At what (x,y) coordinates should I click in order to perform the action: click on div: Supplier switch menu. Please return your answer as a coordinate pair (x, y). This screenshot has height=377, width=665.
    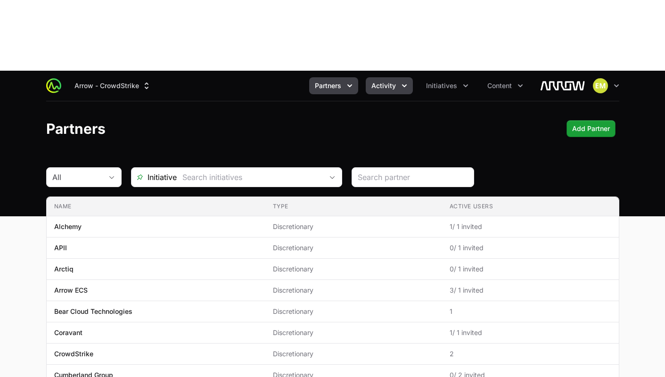
    Looking at the image, I should click on (113, 86).